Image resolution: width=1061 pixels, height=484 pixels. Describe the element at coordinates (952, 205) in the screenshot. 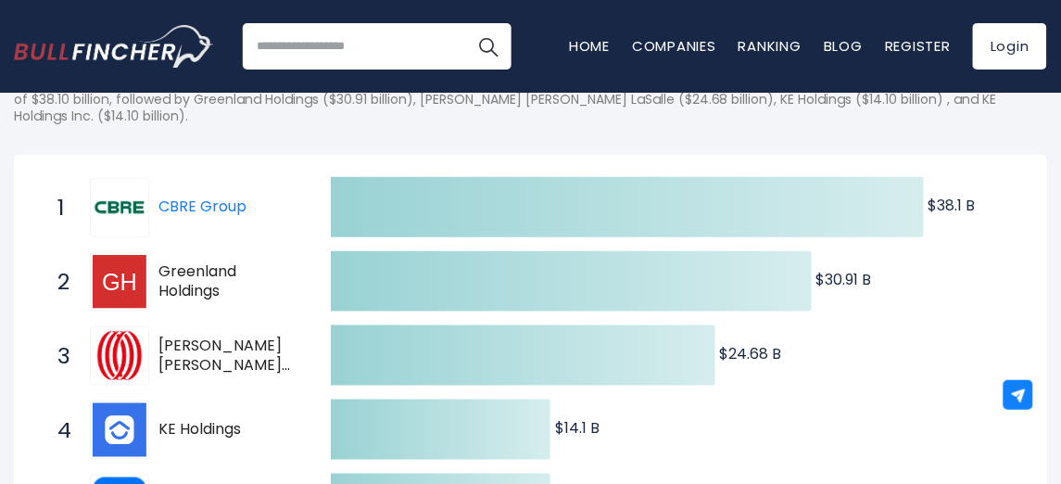

I see `text: $38.1 B` at that location.